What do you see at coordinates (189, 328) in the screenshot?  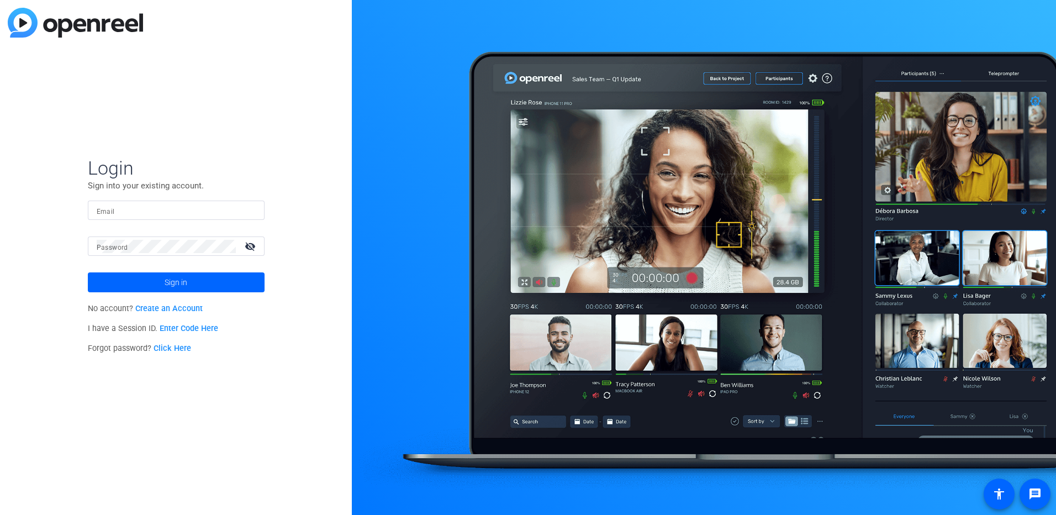 I see `a: Enter Code Here` at bounding box center [189, 328].